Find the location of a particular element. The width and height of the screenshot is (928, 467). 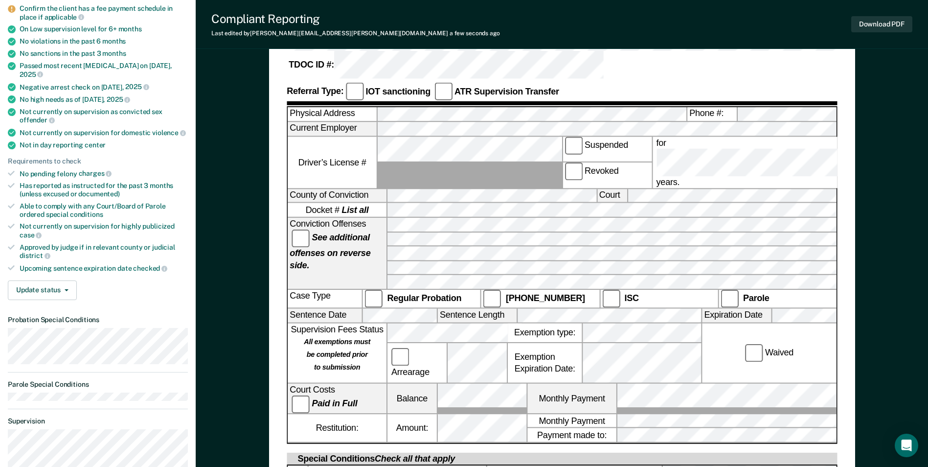

input: See additional offenses on reverse side. is located at coordinates (300, 238).